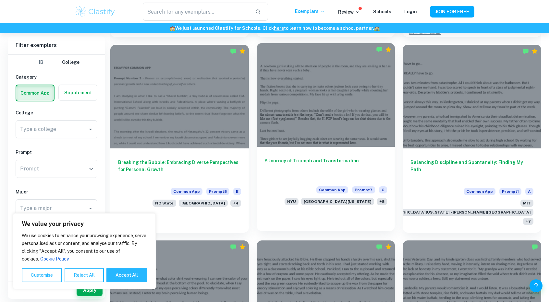 This screenshot has width=549, height=302. What do you see at coordinates (410, 12) in the screenshot?
I see `a: Login` at bounding box center [410, 12].